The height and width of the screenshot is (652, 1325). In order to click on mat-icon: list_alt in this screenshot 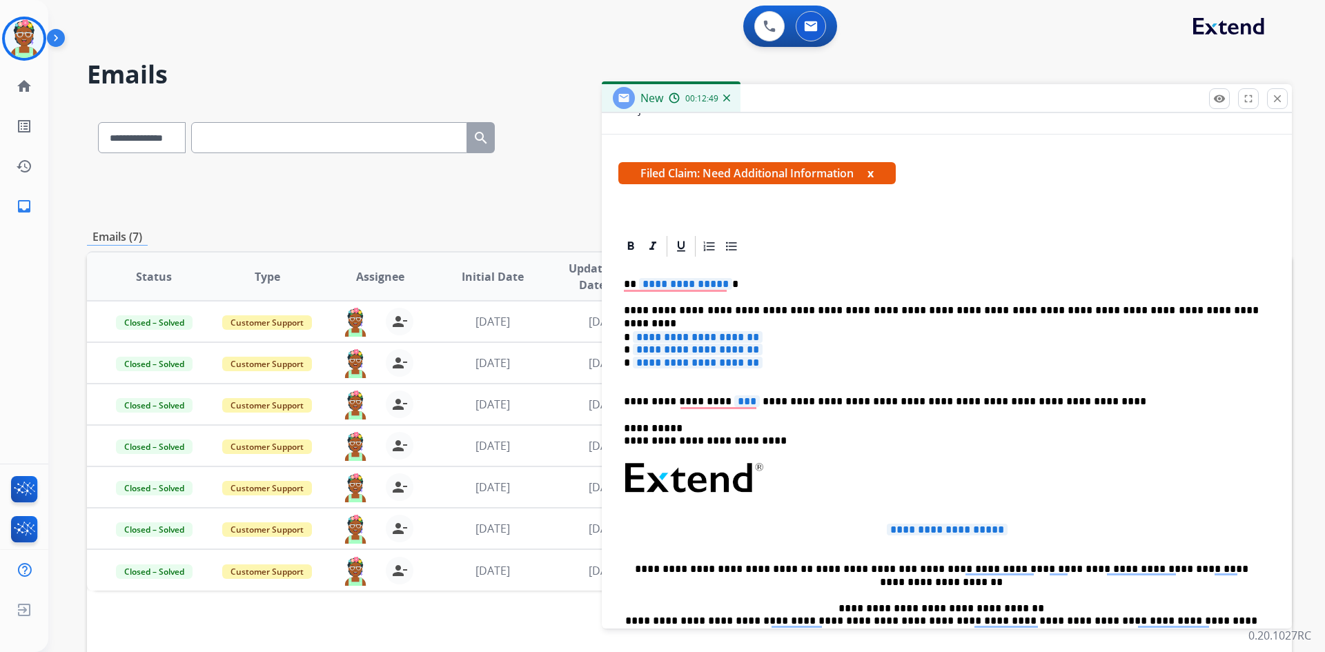, I will do `click(24, 126)`.